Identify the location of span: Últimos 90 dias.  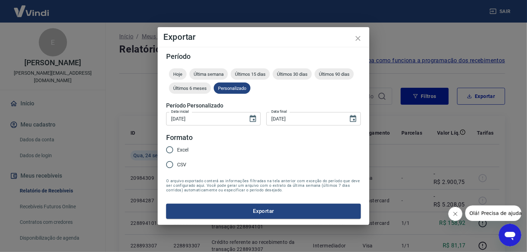
(334, 74).